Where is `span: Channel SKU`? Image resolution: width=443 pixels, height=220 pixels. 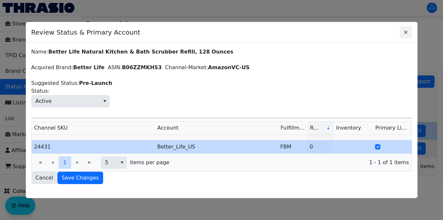 span: Channel SKU is located at coordinates (51, 128).